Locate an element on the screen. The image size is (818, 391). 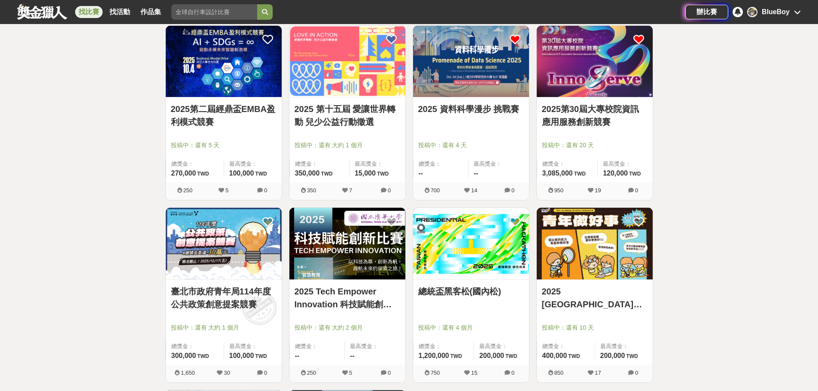
input: 全球自行車設計比賽 is located at coordinates (214, 12).